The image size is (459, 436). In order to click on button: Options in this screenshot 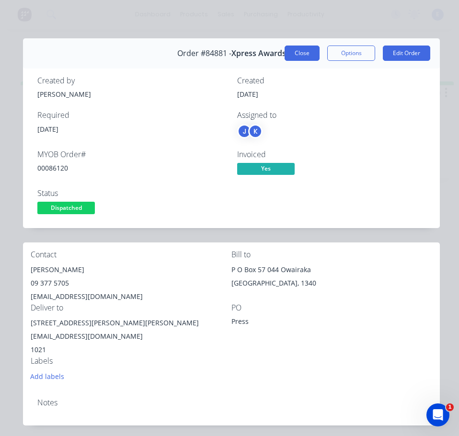, I will do `click(351, 53)`.